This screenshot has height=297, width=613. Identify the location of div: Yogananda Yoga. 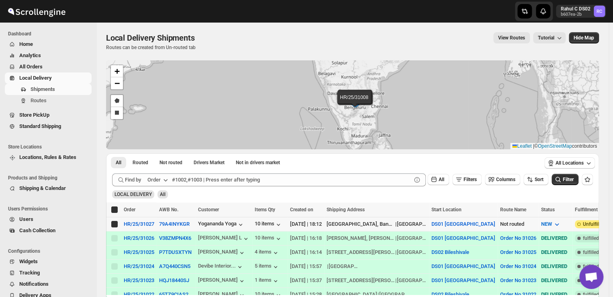
(221, 224).